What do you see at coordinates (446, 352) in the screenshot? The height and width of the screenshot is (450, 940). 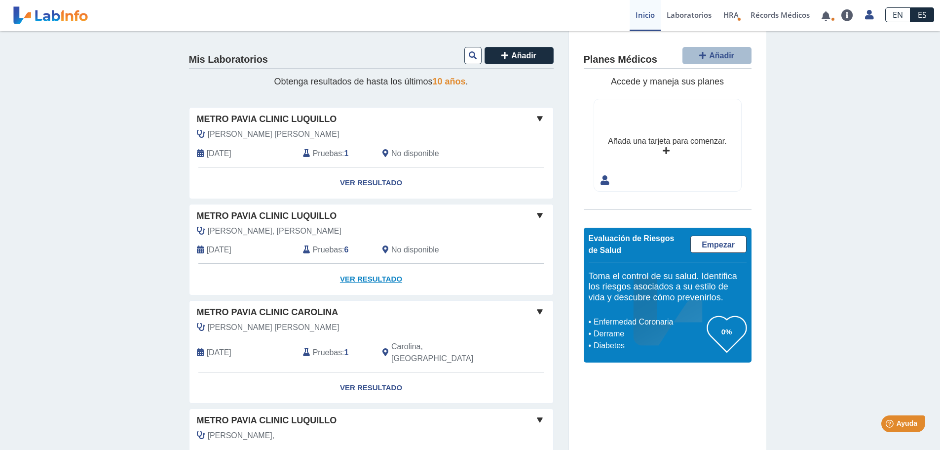 I see `span: Carolina, PR` at bounding box center [446, 352].